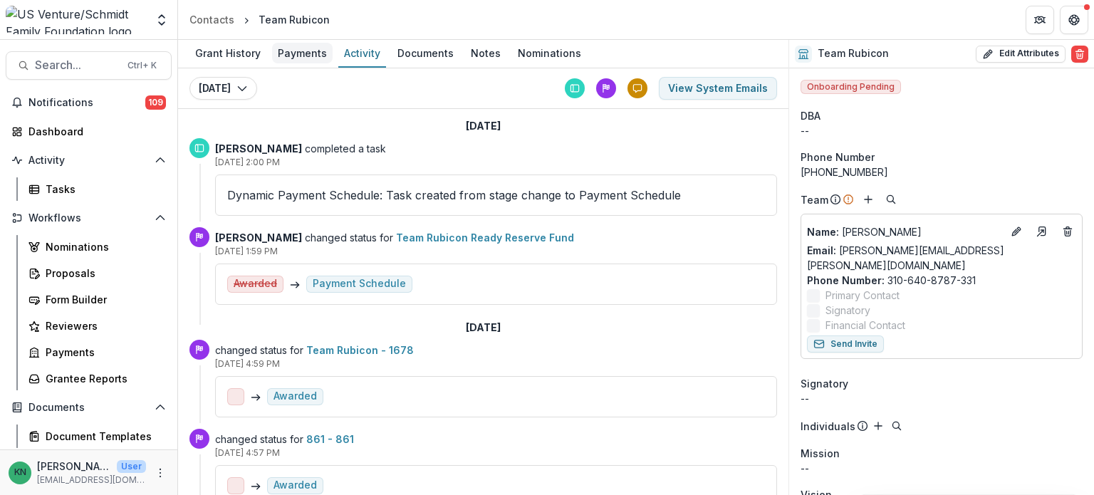  I want to click on span: Mission, so click(820, 453).